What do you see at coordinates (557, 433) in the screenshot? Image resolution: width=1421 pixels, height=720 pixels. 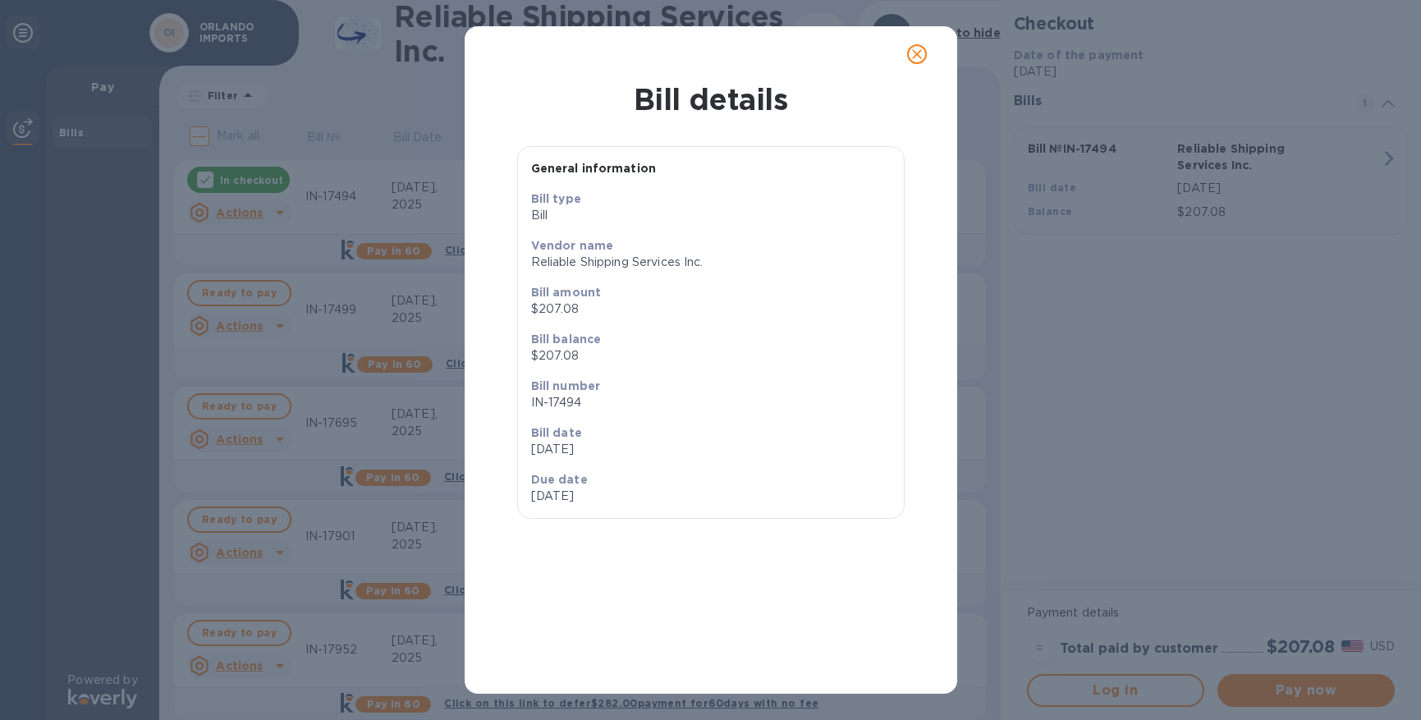 I see `b: Bill date` at bounding box center [557, 433].